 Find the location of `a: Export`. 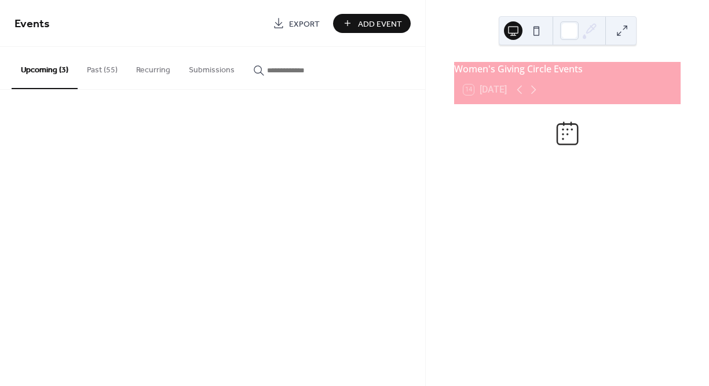

a: Export is located at coordinates (296, 23).